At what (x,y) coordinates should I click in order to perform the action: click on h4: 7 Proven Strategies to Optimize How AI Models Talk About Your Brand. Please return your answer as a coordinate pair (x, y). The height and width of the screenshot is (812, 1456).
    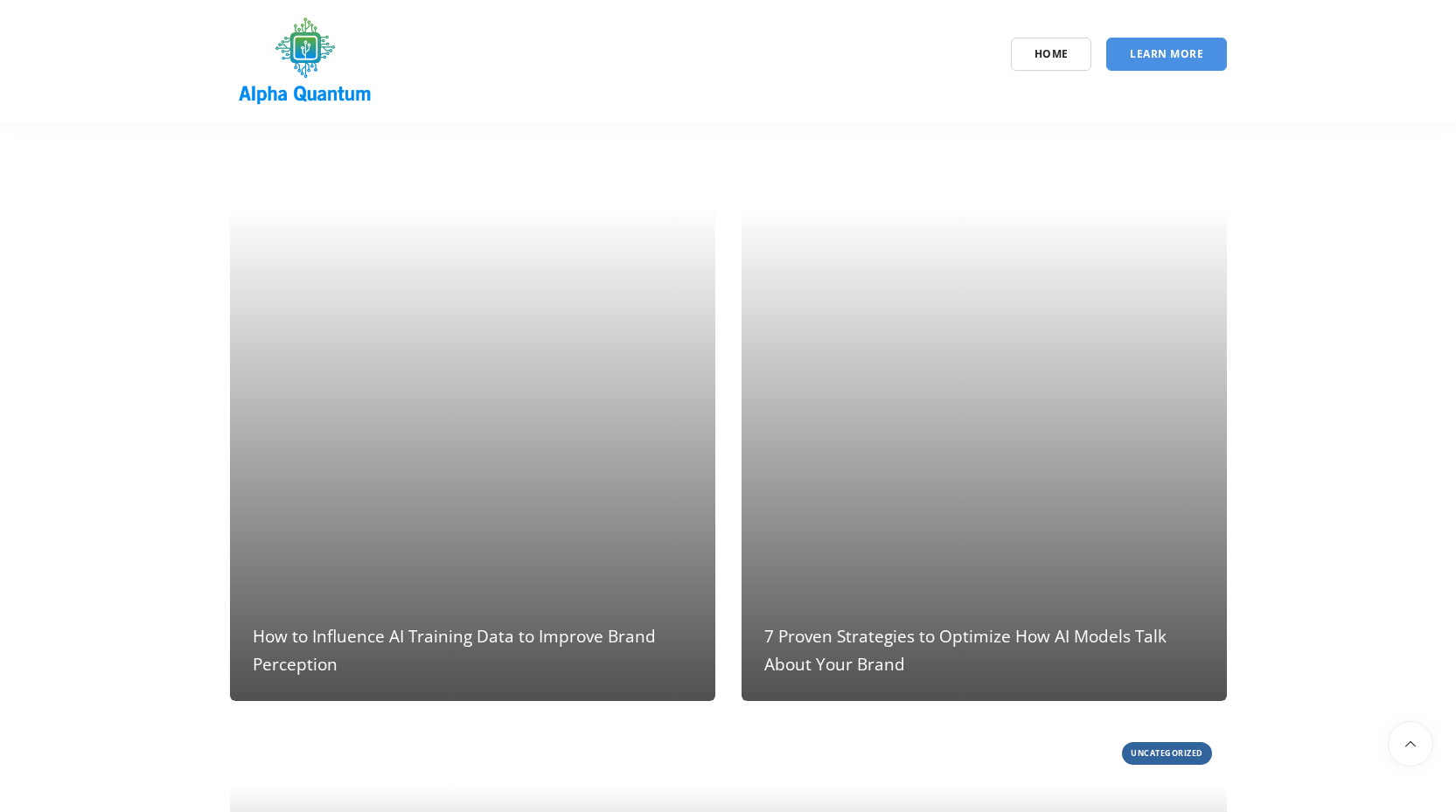
    Looking at the image, I should click on (983, 651).